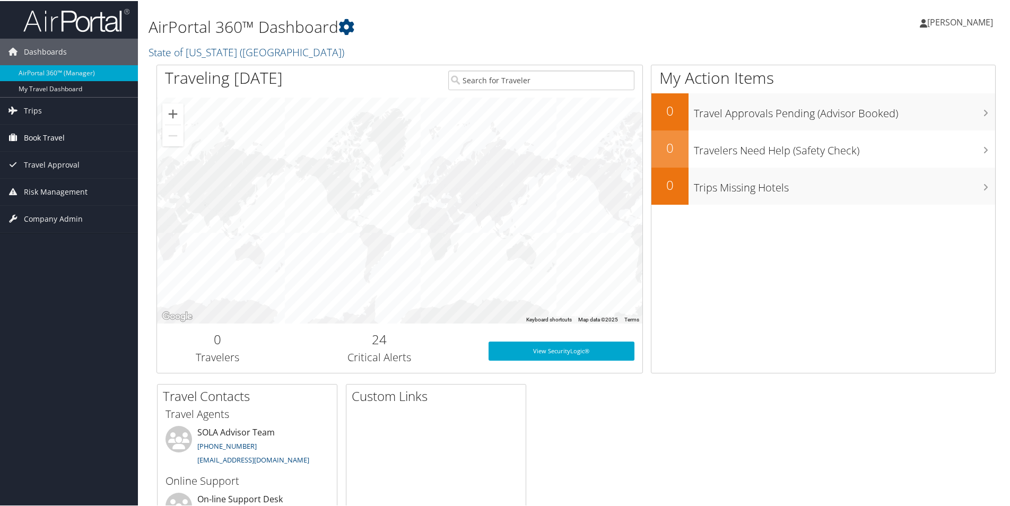 This screenshot has width=1010, height=506. I want to click on span: Company Admin, so click(53, 218).